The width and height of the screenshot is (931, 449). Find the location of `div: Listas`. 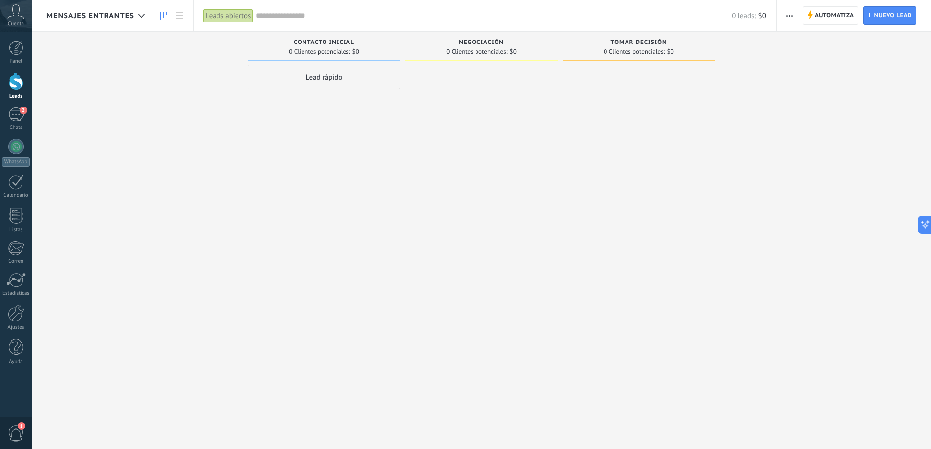

div: Listas is located at coordinates (16, 230).